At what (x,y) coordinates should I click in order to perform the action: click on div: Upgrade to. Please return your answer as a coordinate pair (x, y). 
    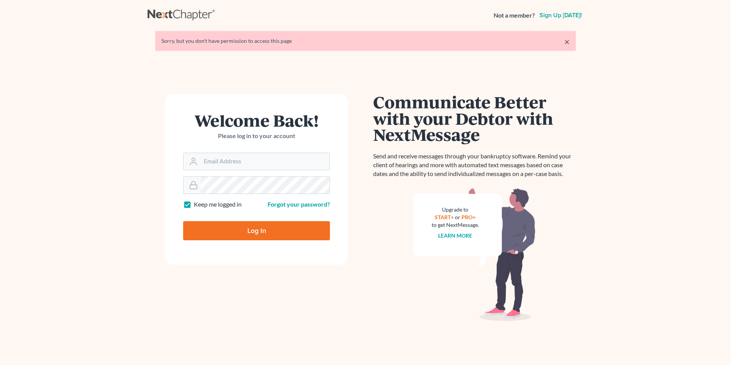
    Looking at the image, I should click on (455, 210).